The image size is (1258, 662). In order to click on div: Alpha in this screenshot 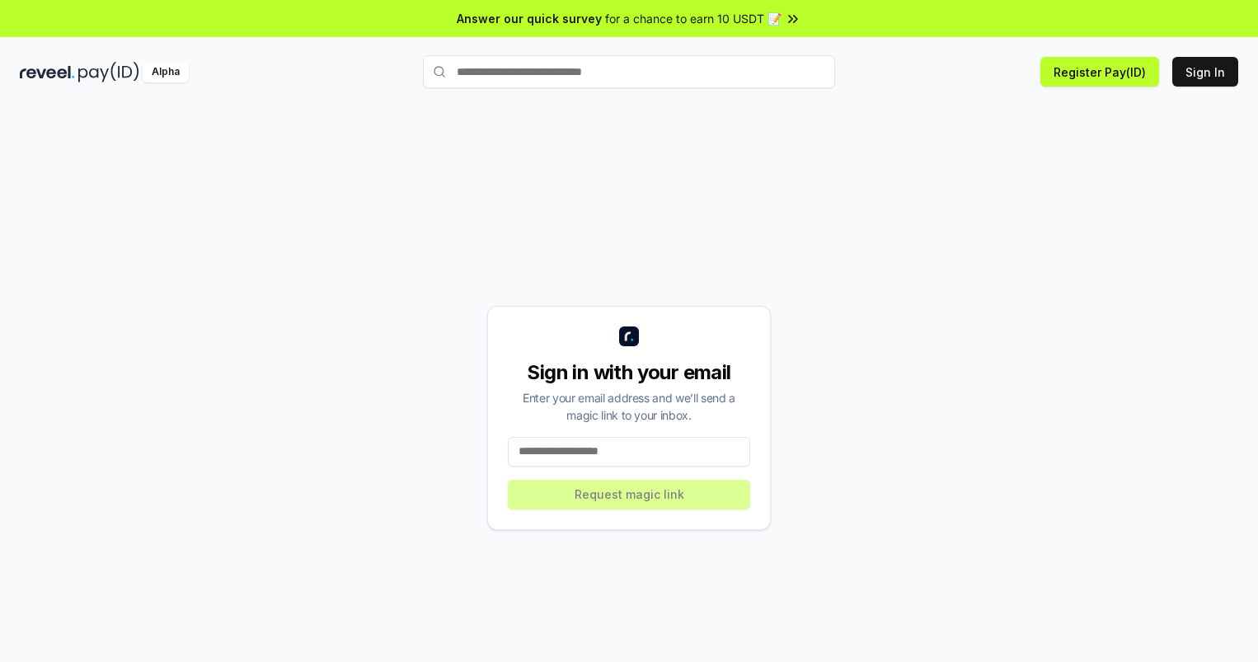, I will do `click(166, 72)`.